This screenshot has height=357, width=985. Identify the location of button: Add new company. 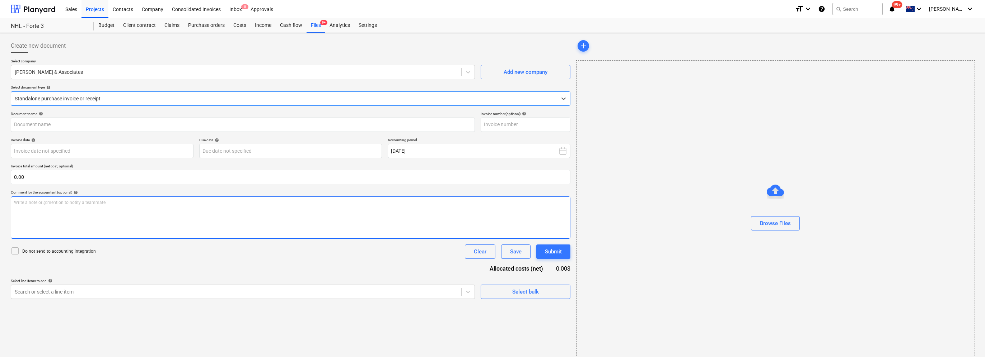
(525, 72).